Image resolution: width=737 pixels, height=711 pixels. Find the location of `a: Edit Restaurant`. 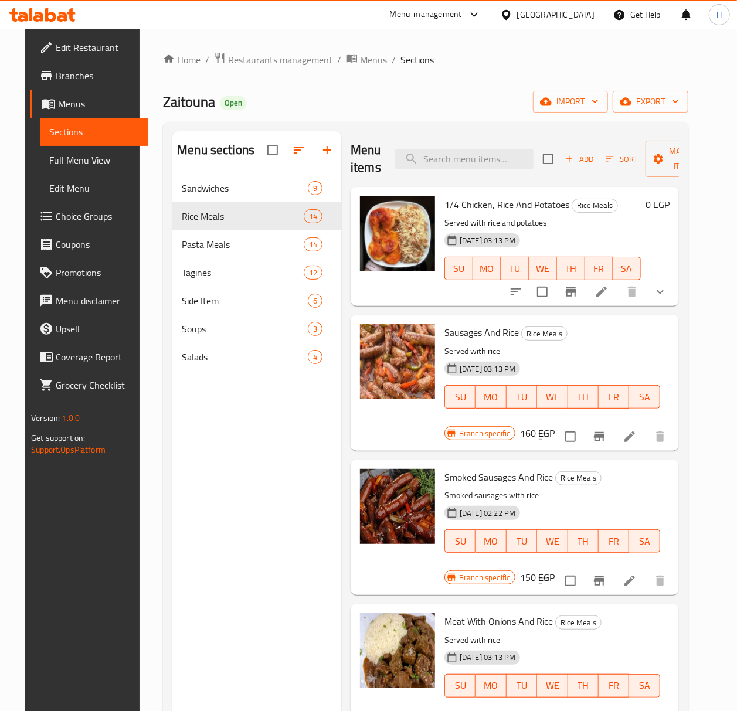

a: Edit Restaurant is located at coordinates (89, 47).